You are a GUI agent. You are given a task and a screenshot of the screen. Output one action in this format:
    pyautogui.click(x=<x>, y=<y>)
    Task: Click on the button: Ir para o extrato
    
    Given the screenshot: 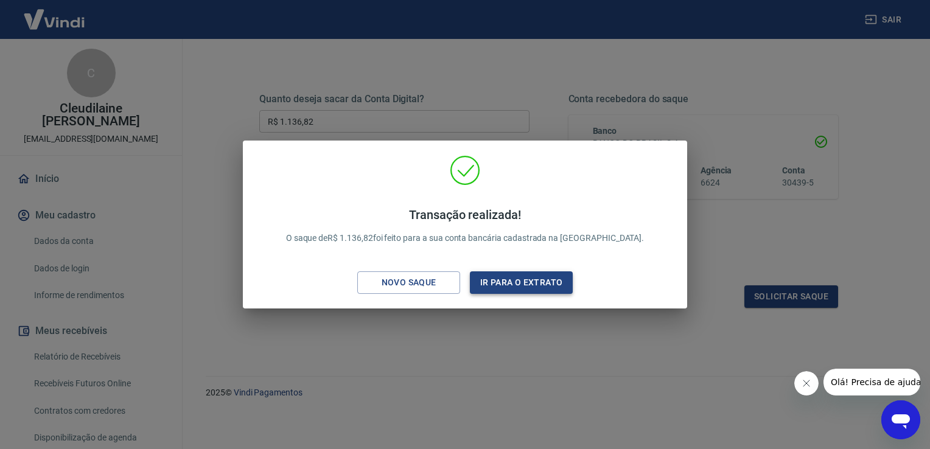 What is the action you would take?
    pyautogui.click(x=521, y=283)
    